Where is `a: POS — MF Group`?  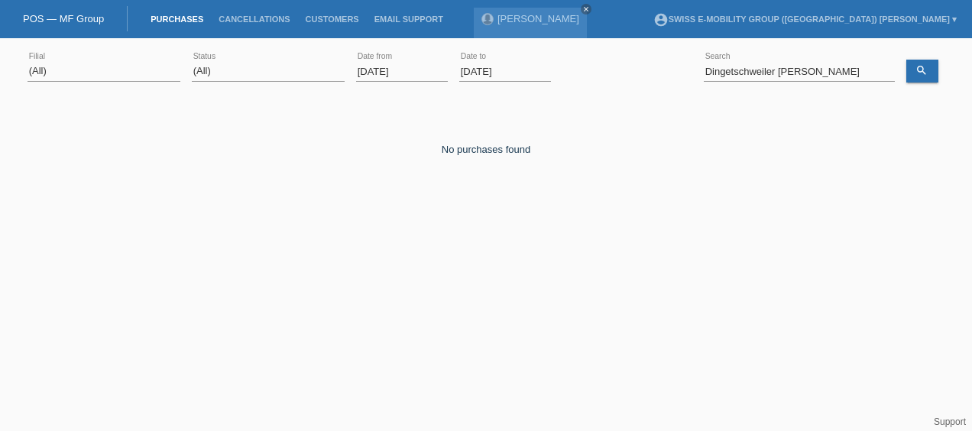 a: POS — MF Group is located at coordinates (63, 18).